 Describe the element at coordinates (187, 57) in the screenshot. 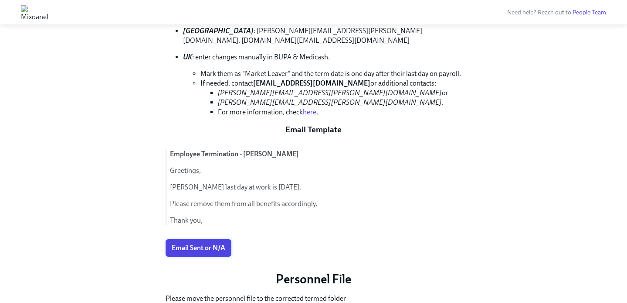

I see `strong: UK` at that location.